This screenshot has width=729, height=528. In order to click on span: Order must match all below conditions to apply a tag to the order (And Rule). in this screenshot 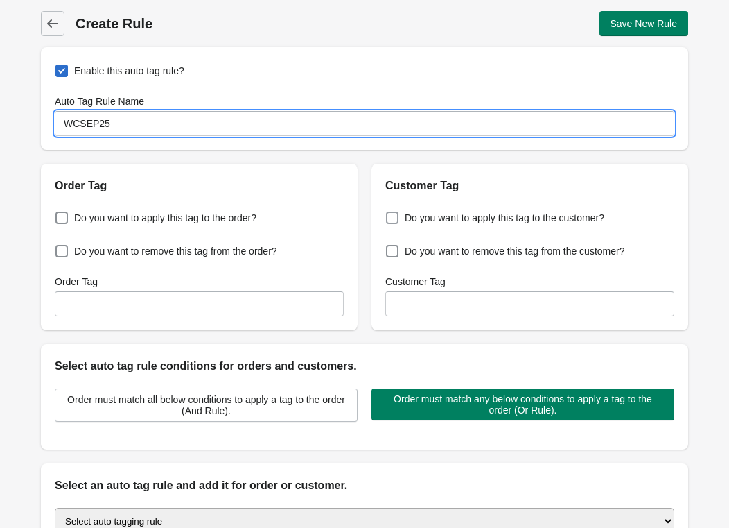, I will do `click(206, 405)`.